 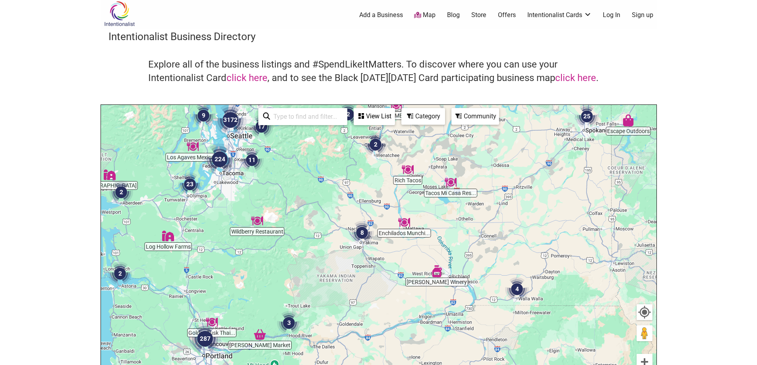 What do you see at coordinates (168, 236) in the screenshot?
I see `div: Log Hollow Farms` at bounding box center [168, 236].